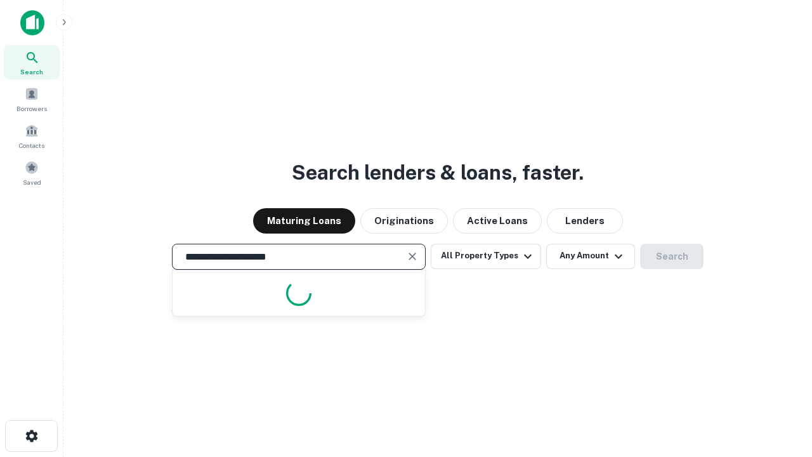 The height and width of the screenshot is (457, 812). I want to click on div: Search, so click(32, 62).